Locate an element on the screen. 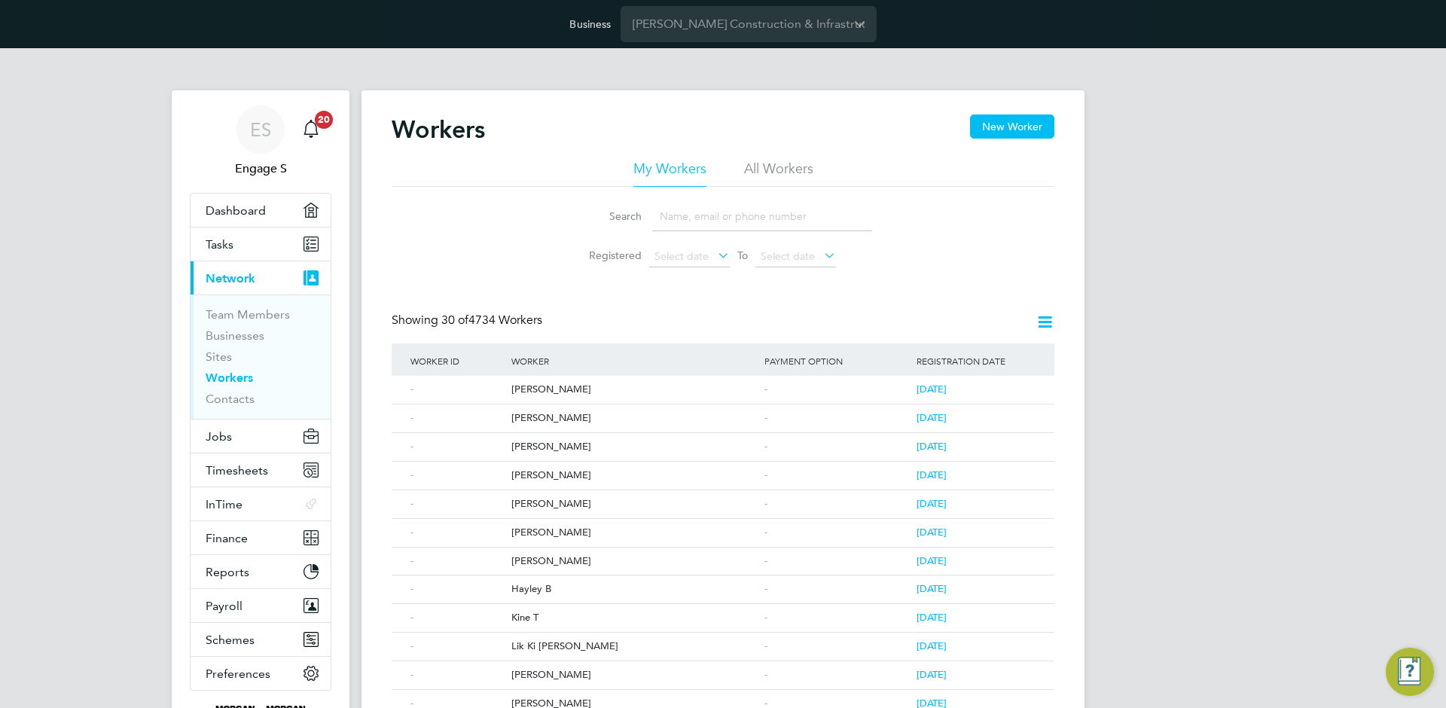 The height and width of the screenshot is (708, 1446). span: ES is located at coordinates (261, 130).